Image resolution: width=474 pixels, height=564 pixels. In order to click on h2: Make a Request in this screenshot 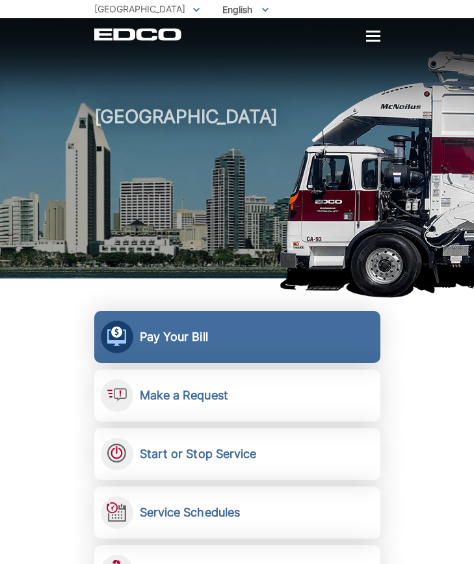, I will do `click(184, 396)`.